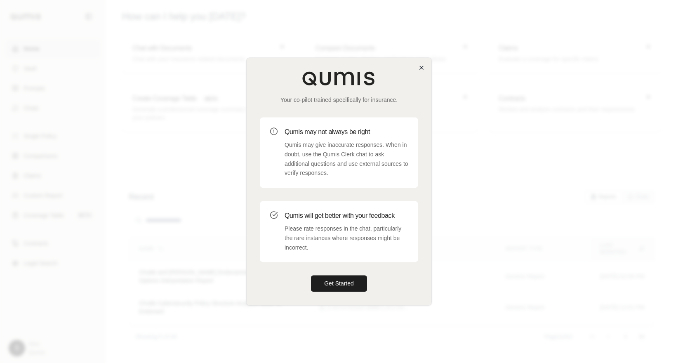 This screenshot has width=678, height=363. What do you see at coordinates (346, 238) in the screenshot?
I see `p: Please rate responses in the chat, particularly the rare instances where responses might be incor...` at bounding box center [346, 238].